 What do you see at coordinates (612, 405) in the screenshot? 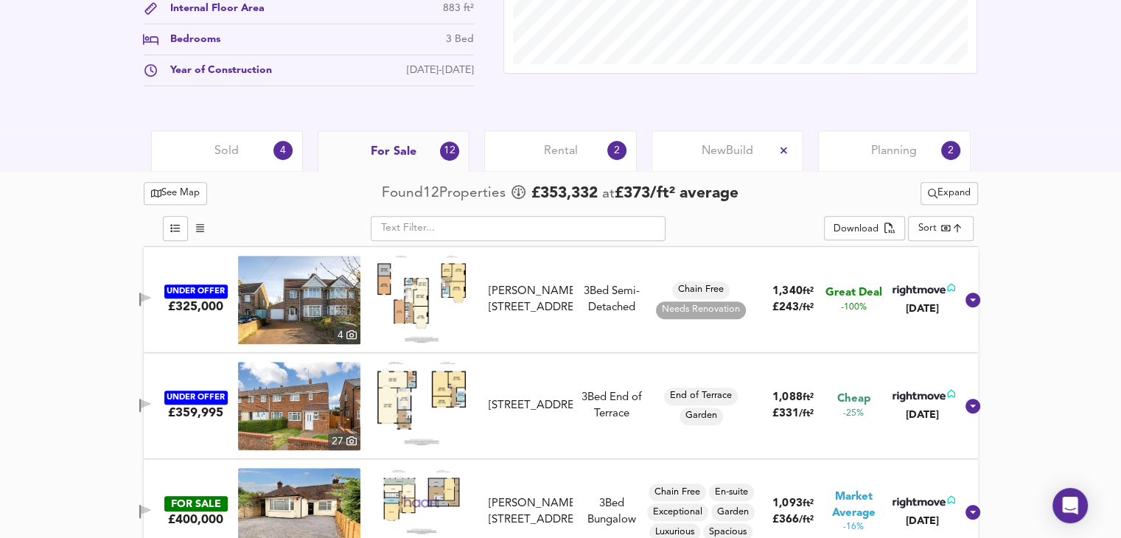
I see `div: 3 Bed End of Terrace` at bounding box center [612, 405].